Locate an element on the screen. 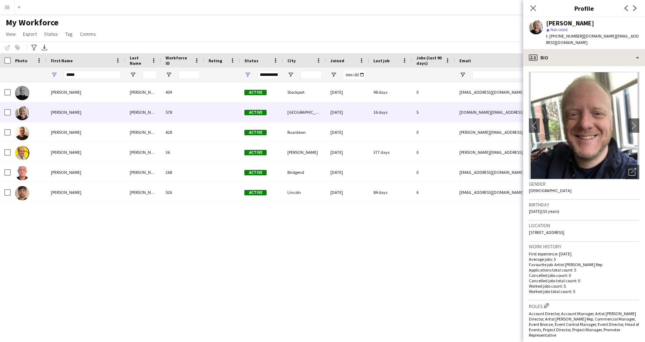 This screenshot has height=342, width=645. span: Not rated is located at coordinates (559, 29).